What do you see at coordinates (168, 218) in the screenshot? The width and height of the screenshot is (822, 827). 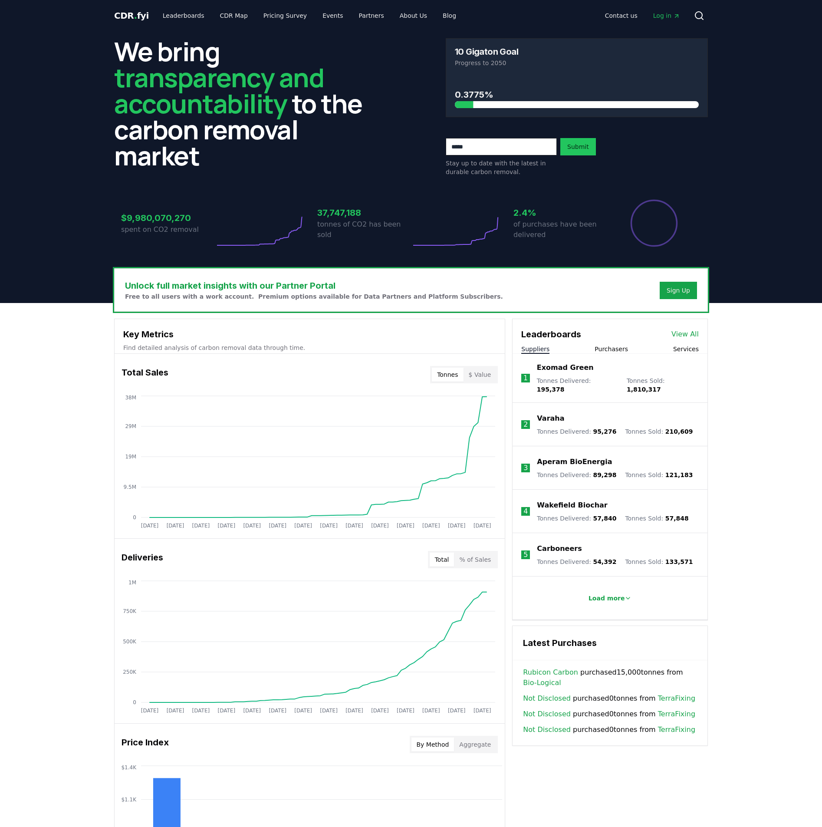 I see `h3: $9,980,070,270` at bounding box center [168, 218].